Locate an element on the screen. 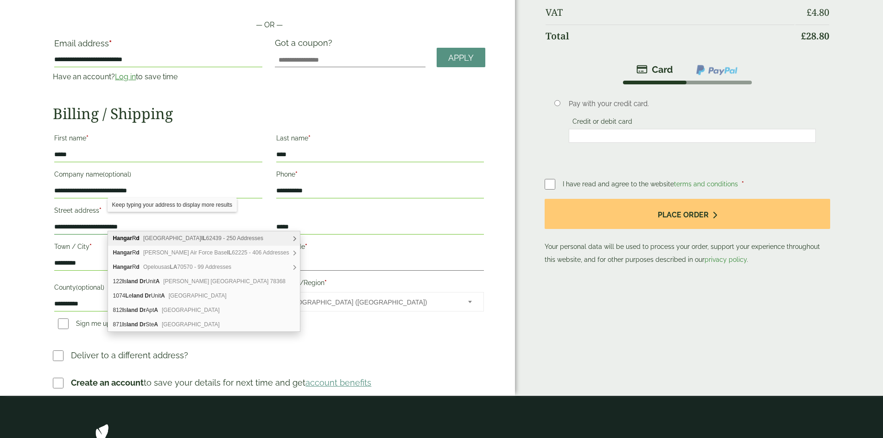 The image size is (883, 438). span: Opelousas 70570 - 99 Addresses is located at coordinates (187, 267).